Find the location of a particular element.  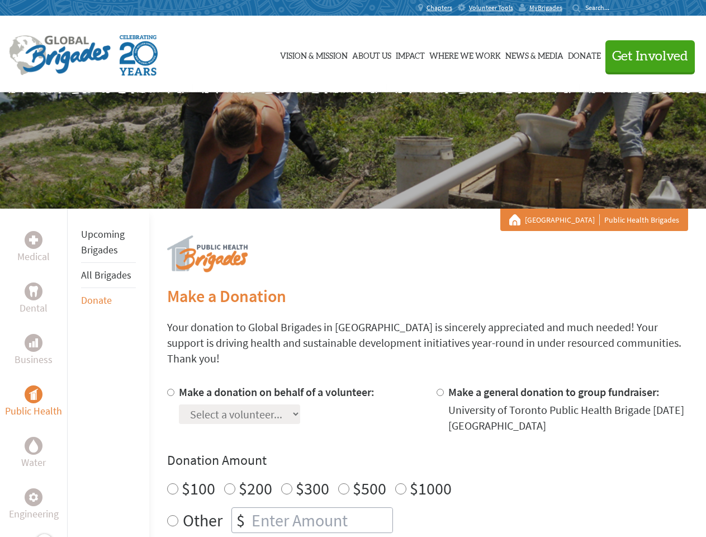

img: Engineering is located at coordinates (34, 497).